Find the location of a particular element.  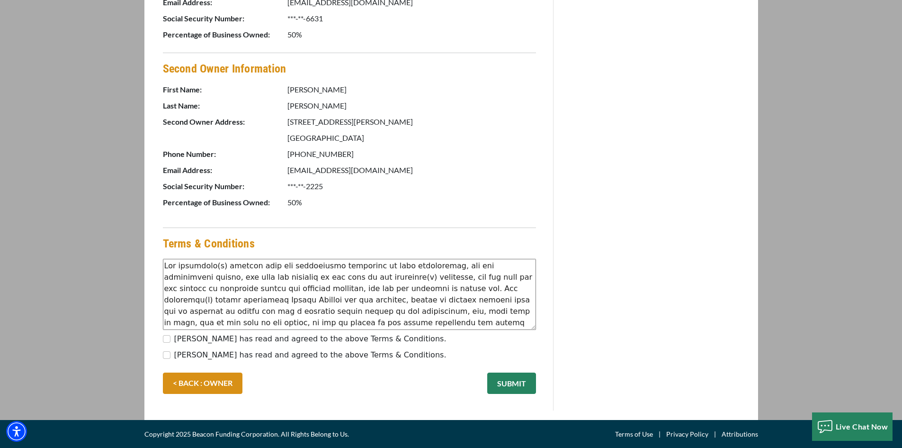

span: Live Chat Now is located at coordinates (862, 426).